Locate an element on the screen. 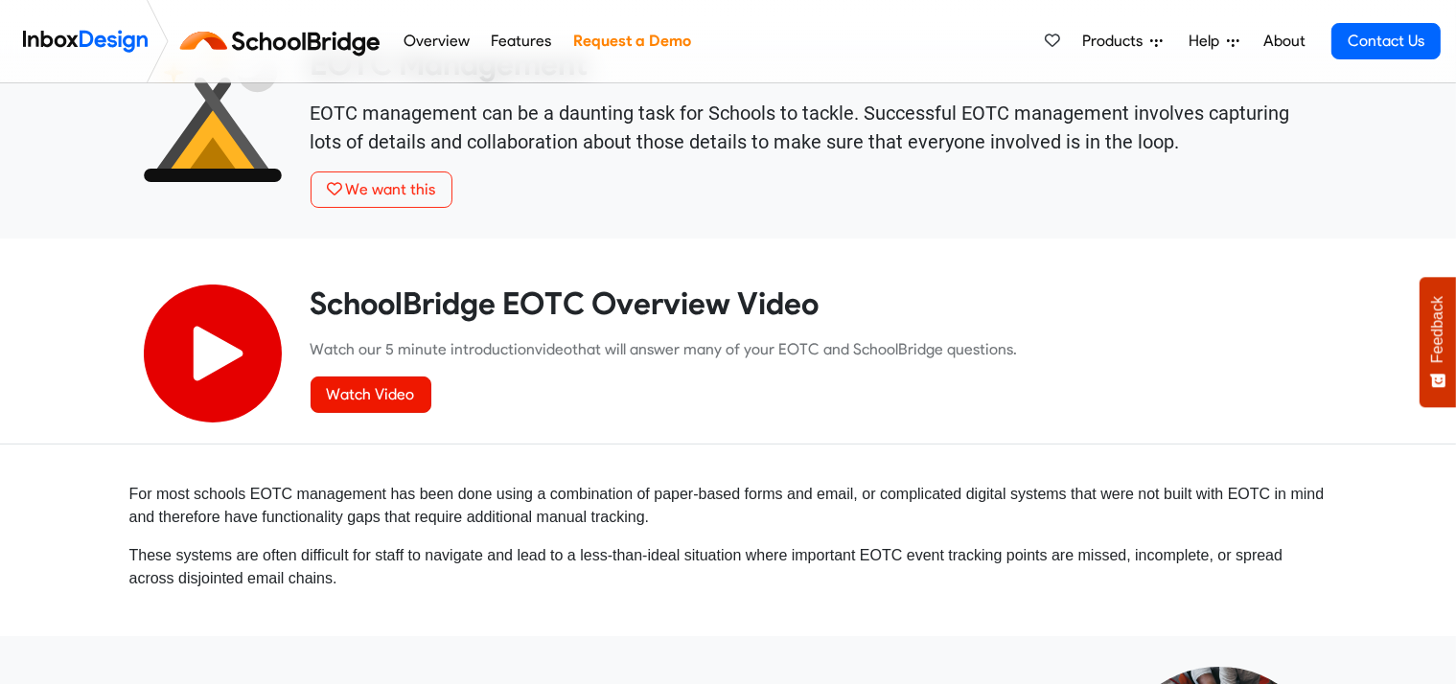 The image size is (1456, 684). button: We want this is located at coordinates (382, 190).